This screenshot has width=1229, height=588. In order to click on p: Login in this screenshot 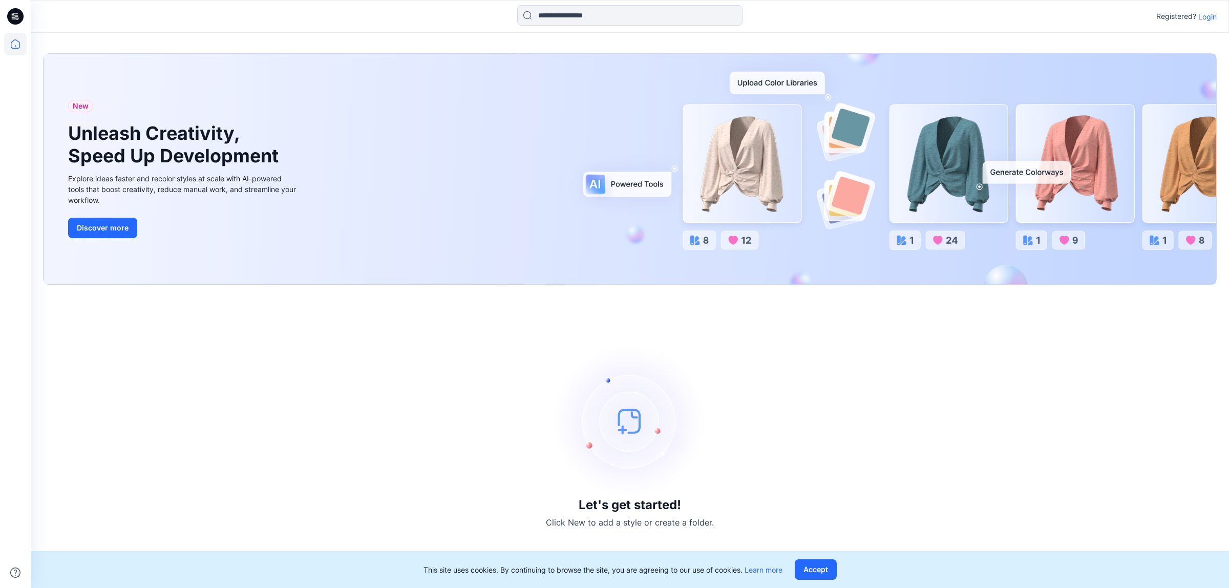, I will do `click(1208, 16)`.